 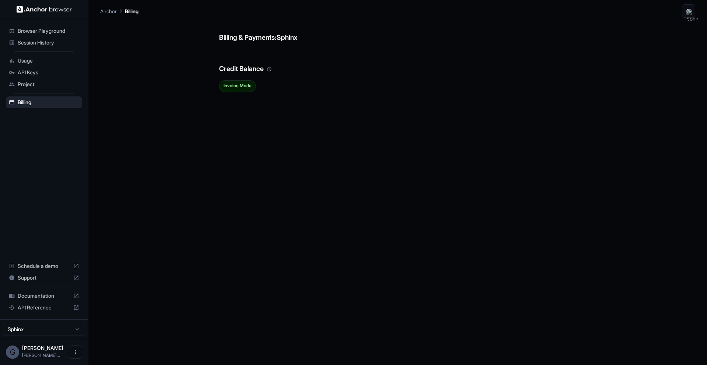 I want to click on svg: Your credit balance will be consumed as you use the API. Visit the usage page to view a breakdown..., so click(x=269, y=69).